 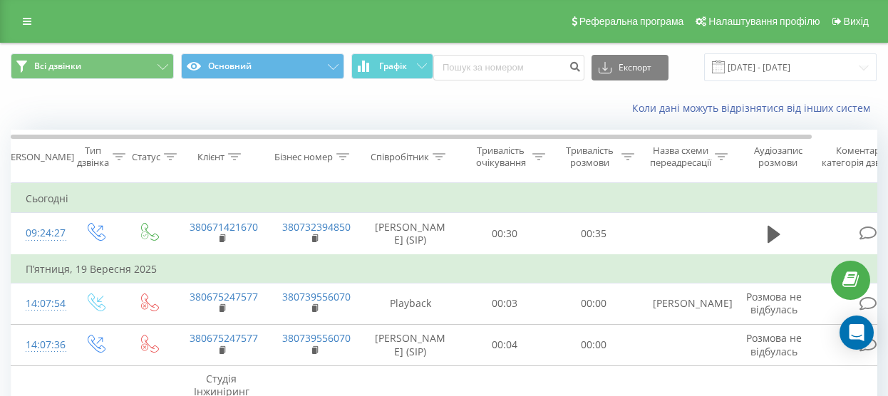 What do you see at coordinates (40, 345) in the screenshot?
I see `div: 14:07:36` at bounding box center [40, 345].